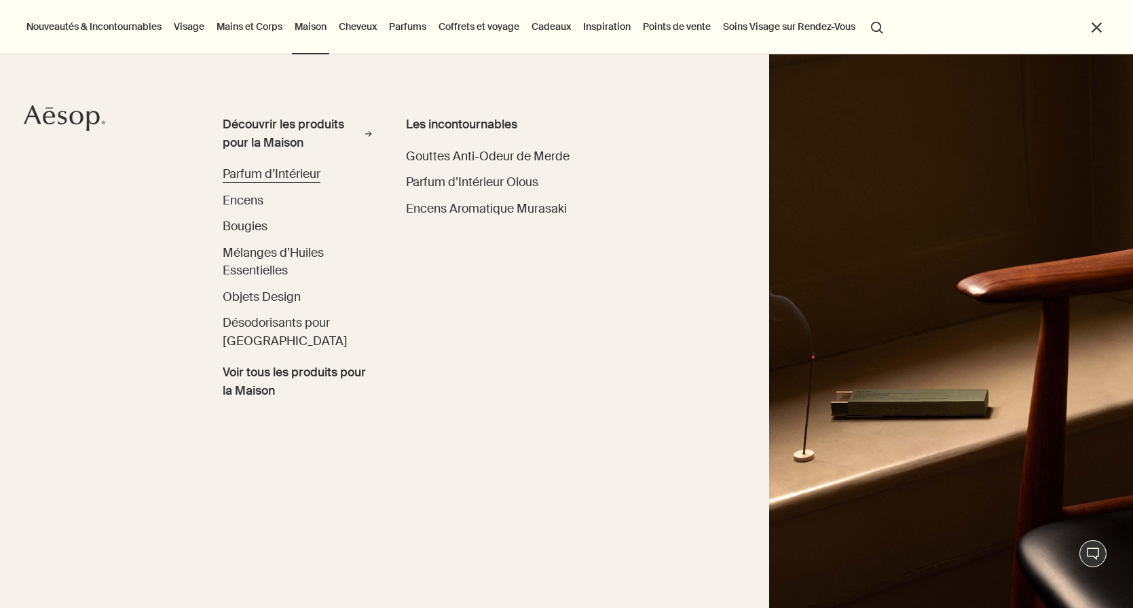 The image size is (1133, 608). Describe the element at coordinates (472, 182) in the screenshot. I see `span: Parfum d’Intérieur Olous` at that location.